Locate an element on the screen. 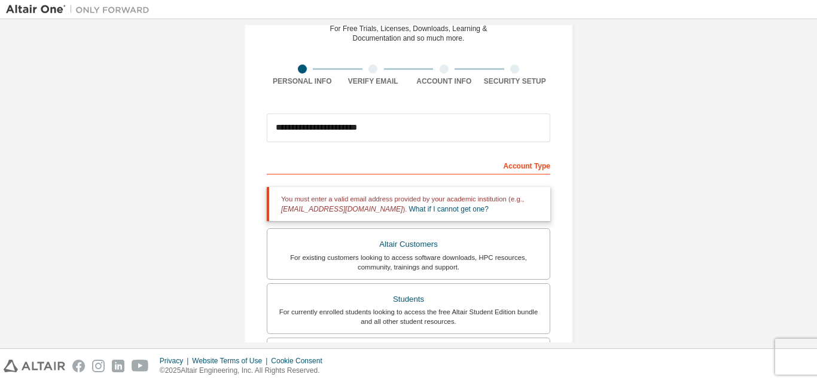 This screenshot has width=817, height=383. a: What if I cannot get one? is located at coordinates (449, 209).